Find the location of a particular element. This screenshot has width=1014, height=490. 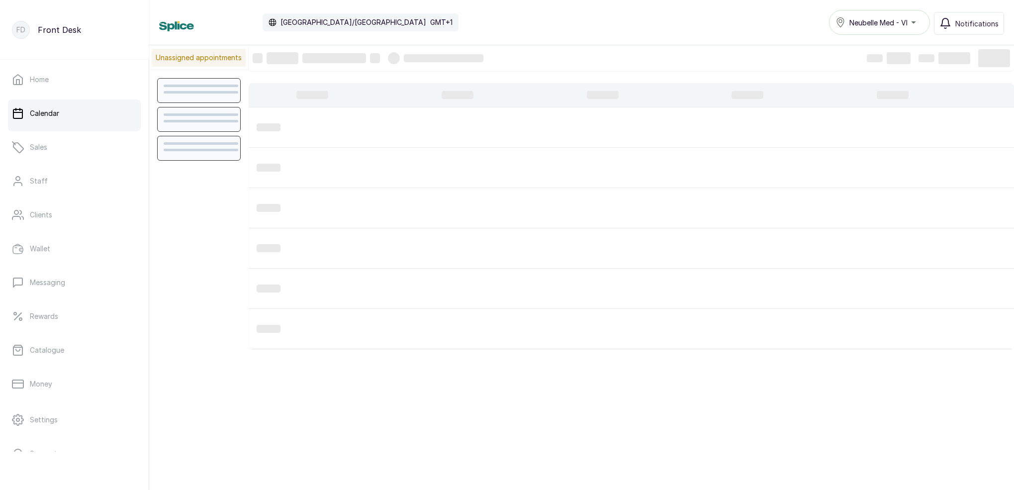

p: Front Desk is located at coordinates (59, 30).